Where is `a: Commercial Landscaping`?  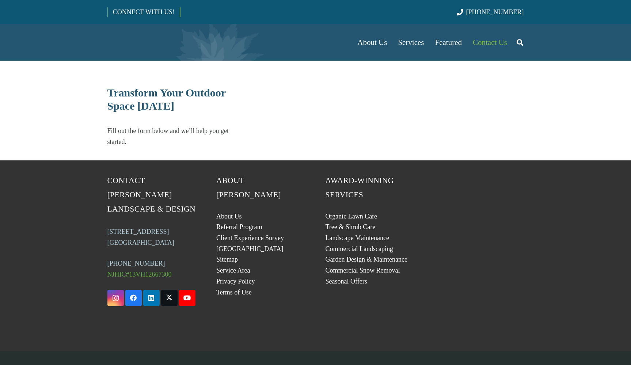 a: Commercial Landscaping is located at coordinates (359, 249).